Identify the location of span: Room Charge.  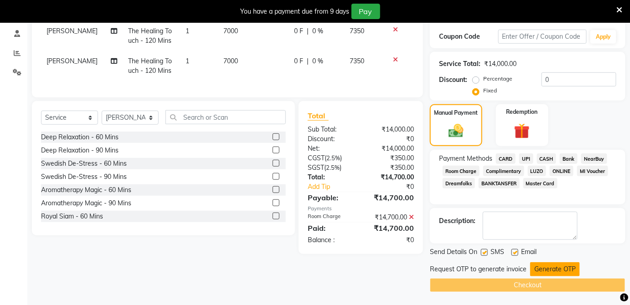
(461, 171).